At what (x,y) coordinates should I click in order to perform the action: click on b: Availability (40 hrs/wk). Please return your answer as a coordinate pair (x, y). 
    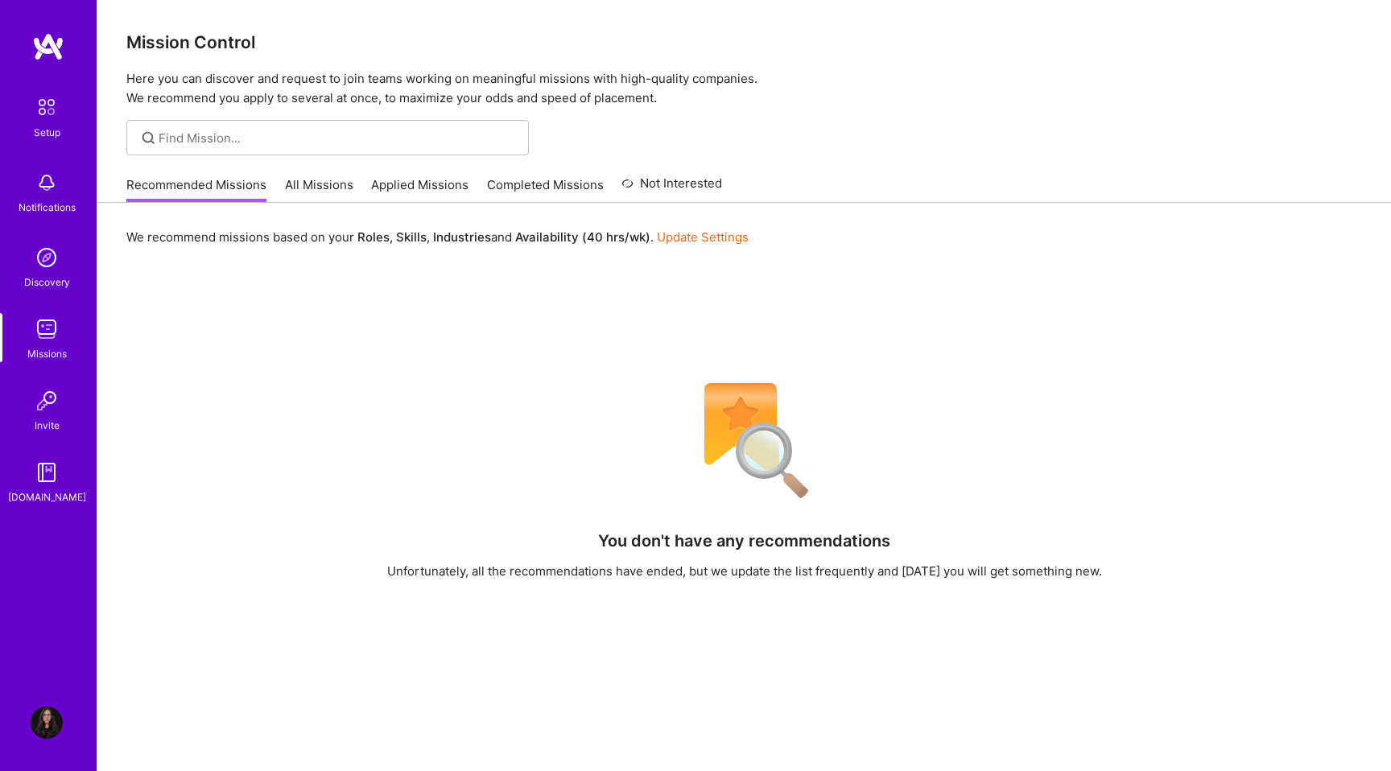
    Looking at the image, I should click on (583, 237).